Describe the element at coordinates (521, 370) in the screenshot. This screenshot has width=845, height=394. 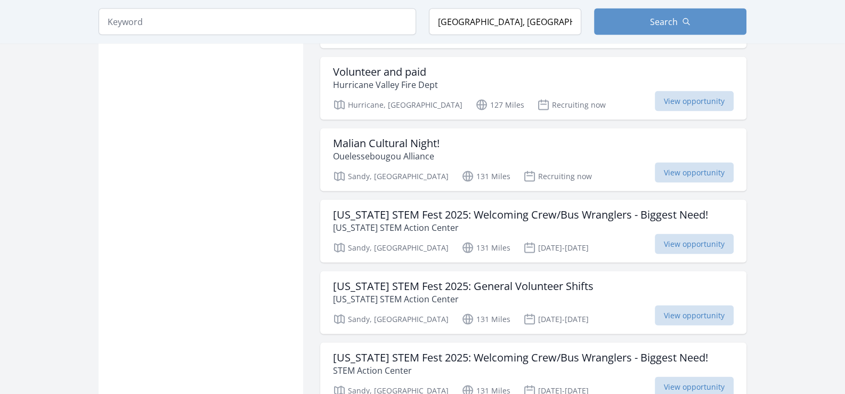
I see `p: STEM Action Center` at that location.